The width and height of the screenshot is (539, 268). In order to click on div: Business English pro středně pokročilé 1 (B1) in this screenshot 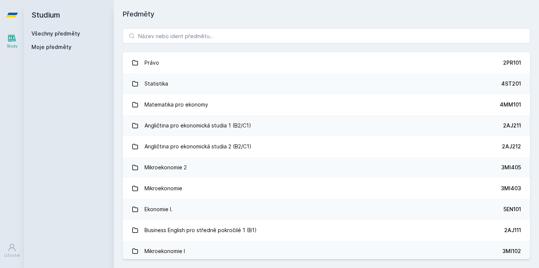, I will do `click(200, 230)`.